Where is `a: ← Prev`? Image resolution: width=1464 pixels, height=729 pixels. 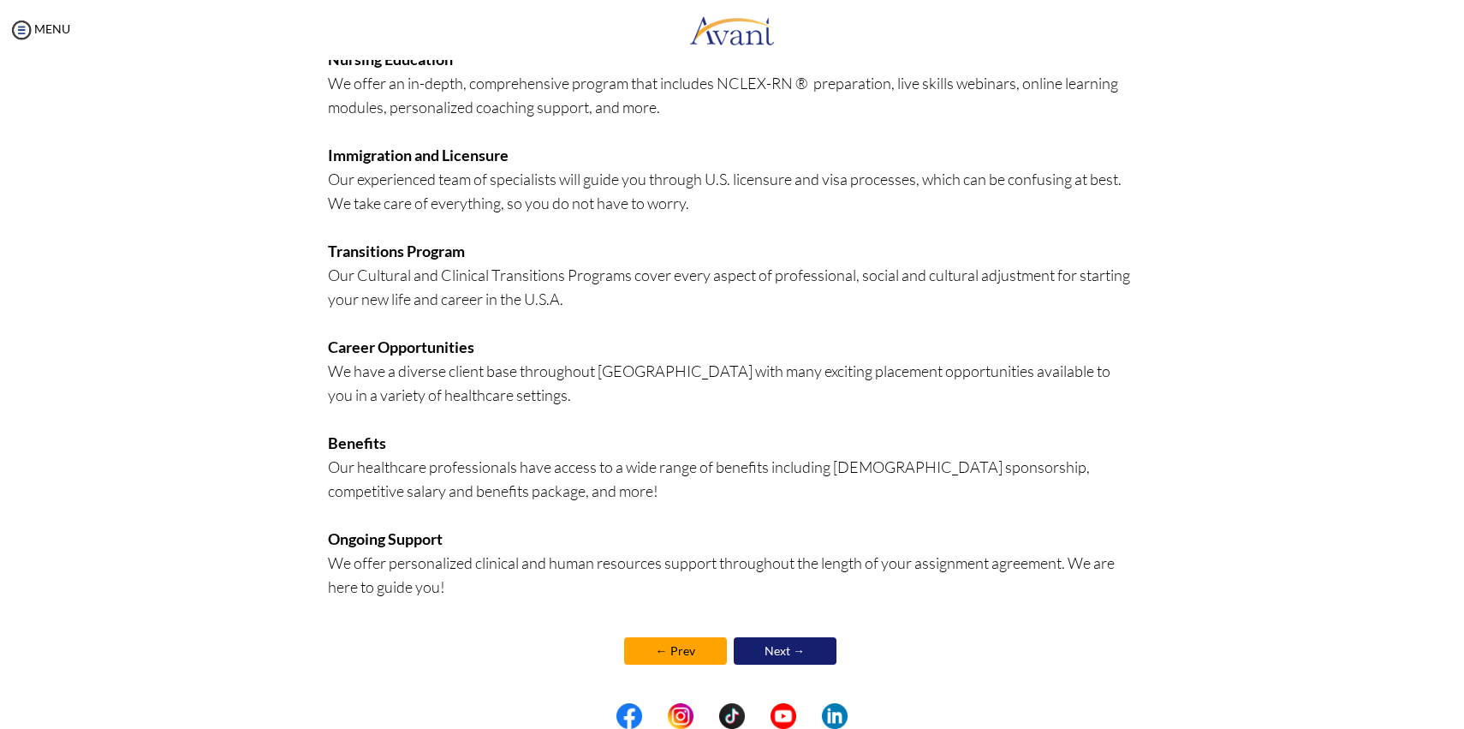
a: ← Prev is located at coordinates (676, 651).